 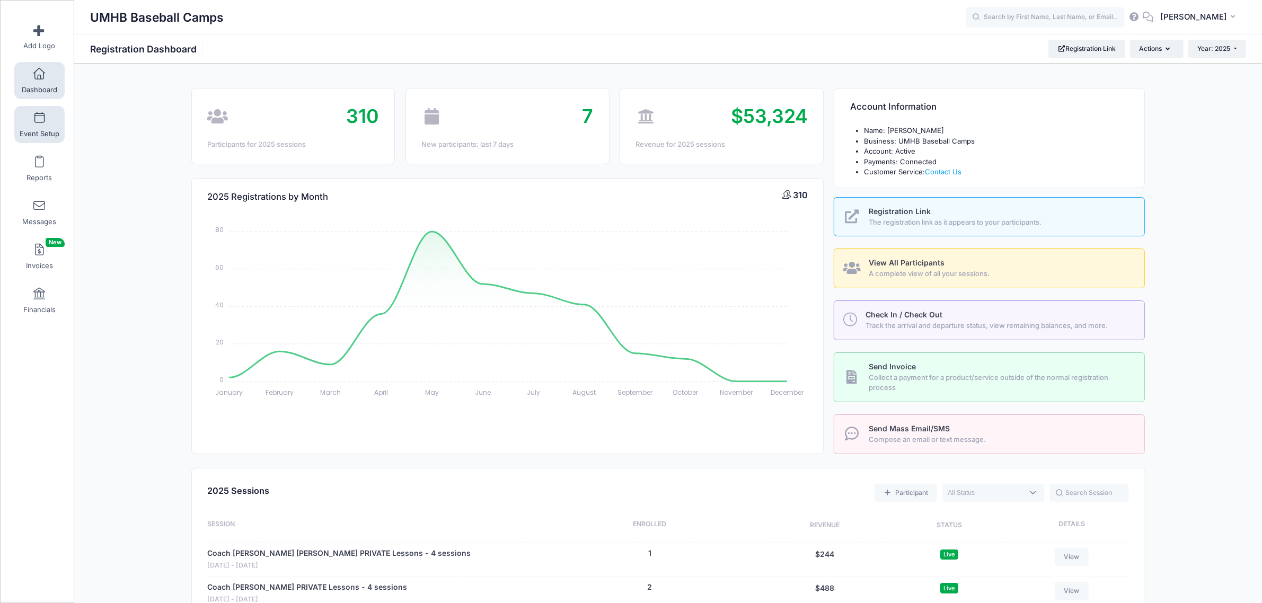 What do you see at coordinates (268, 197) in the screenshot?
I see `h4: 2025 Registrations by Month` at bounding box center [268, 197].